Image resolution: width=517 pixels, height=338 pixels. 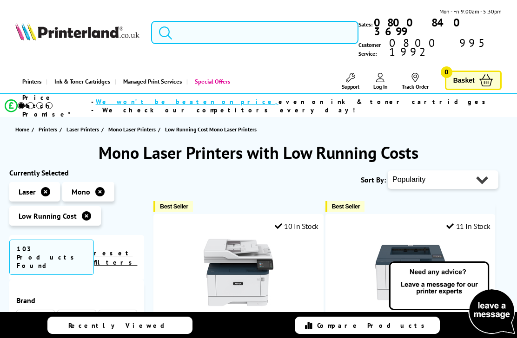 I want to click on img: Xerox B315, so click(x=238, y=273).